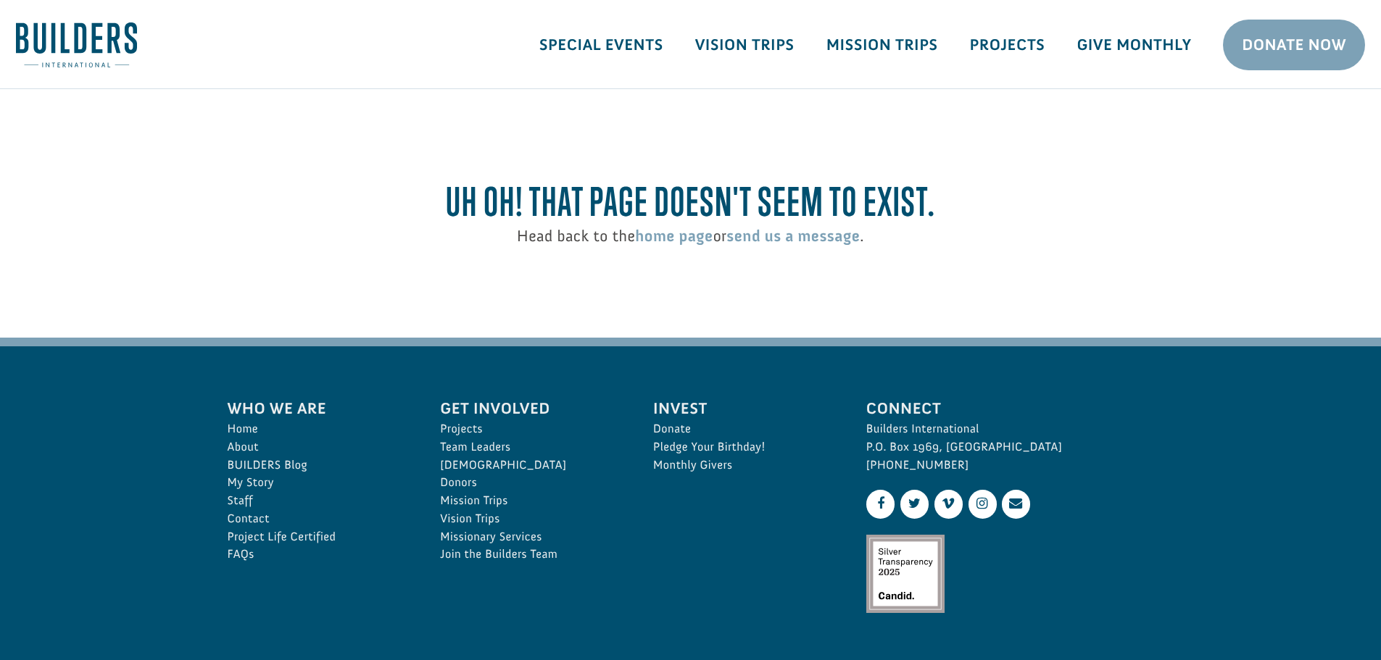 The height and width of the screenshot is (660, 1381). What do you see at coordinates (691, 201) in the screenshot?
I see `h2: Uh oh! That page doesn't seem to exist.` at bounding box center [691, 201].